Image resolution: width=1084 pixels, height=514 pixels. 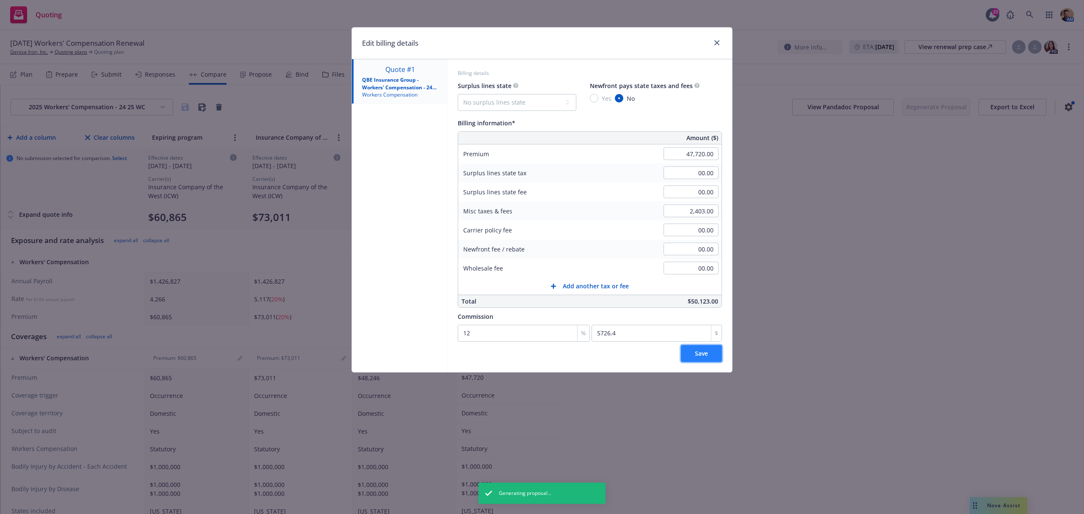 I want to click on span: Add another tax or fee, so click(x=596, y=286).